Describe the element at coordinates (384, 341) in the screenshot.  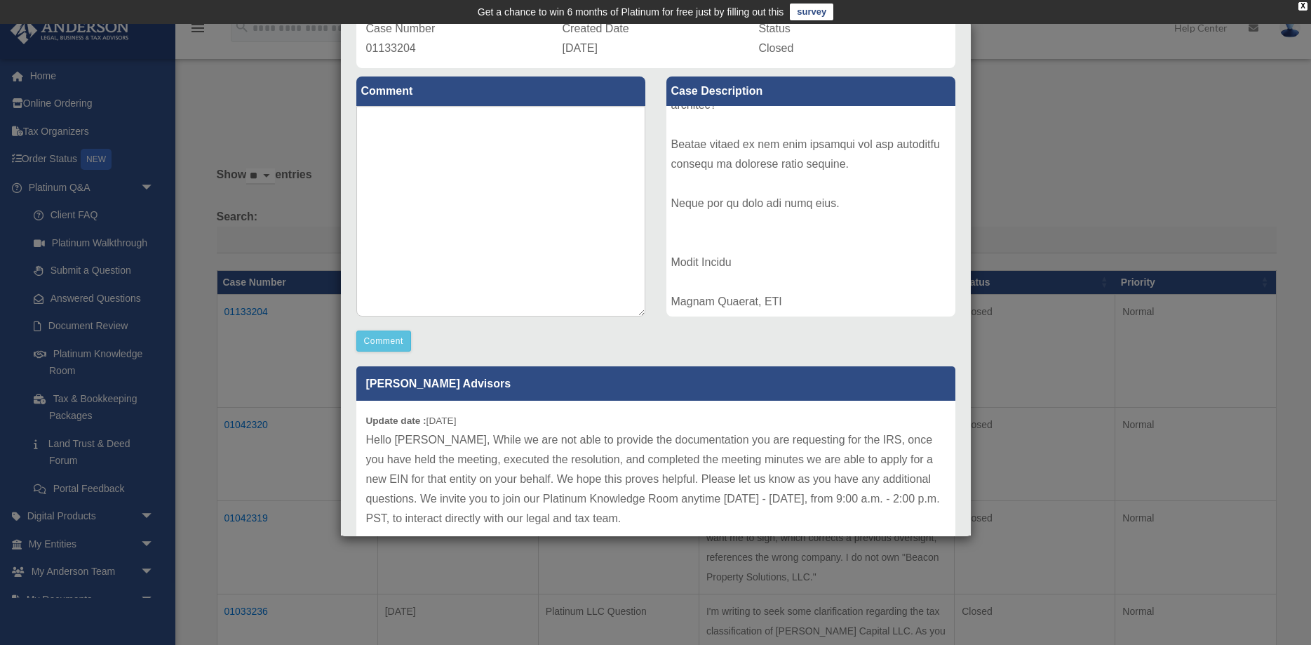
I see `button: Comment` at that location.